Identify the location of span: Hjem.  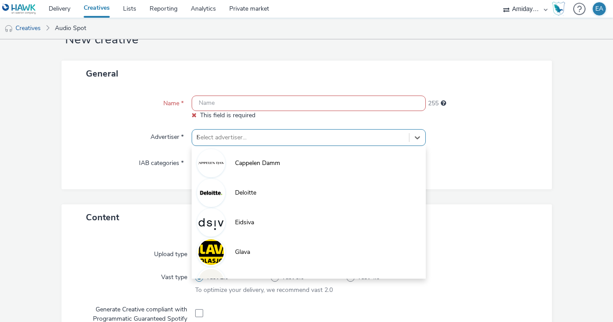
(242, 282).